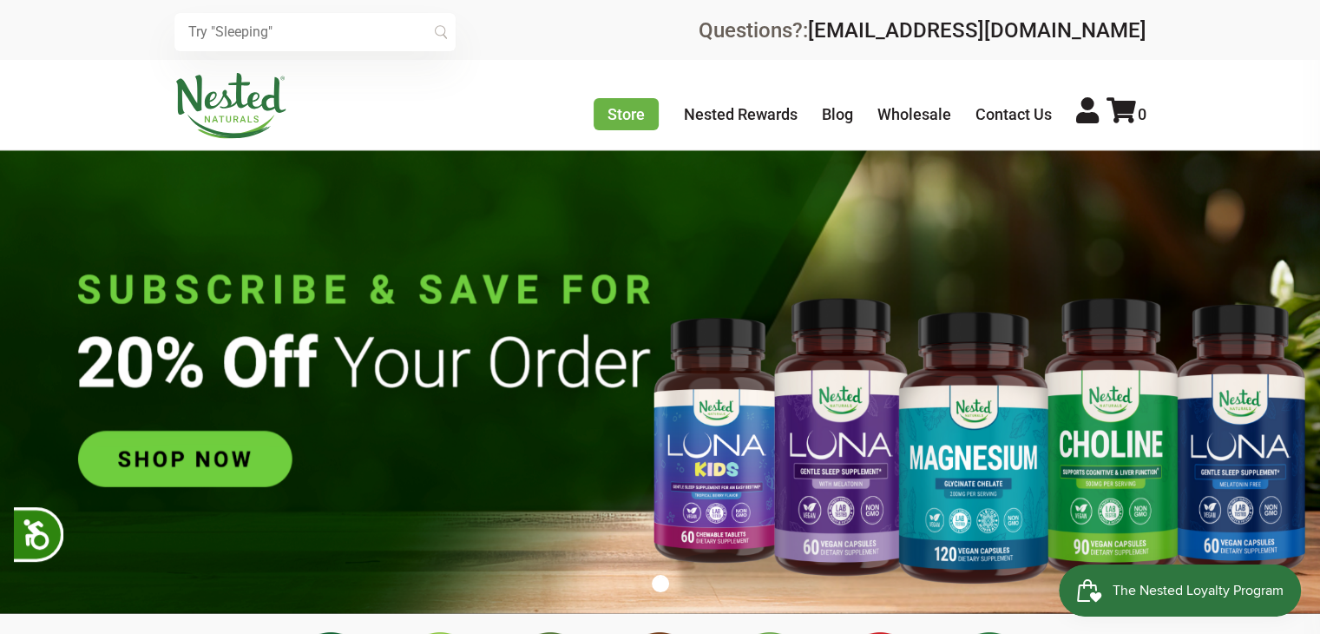 The width and height of the screenshot is (1320, 634). I want to click on span: The Nested Loyalty Program, so click(139, 26).